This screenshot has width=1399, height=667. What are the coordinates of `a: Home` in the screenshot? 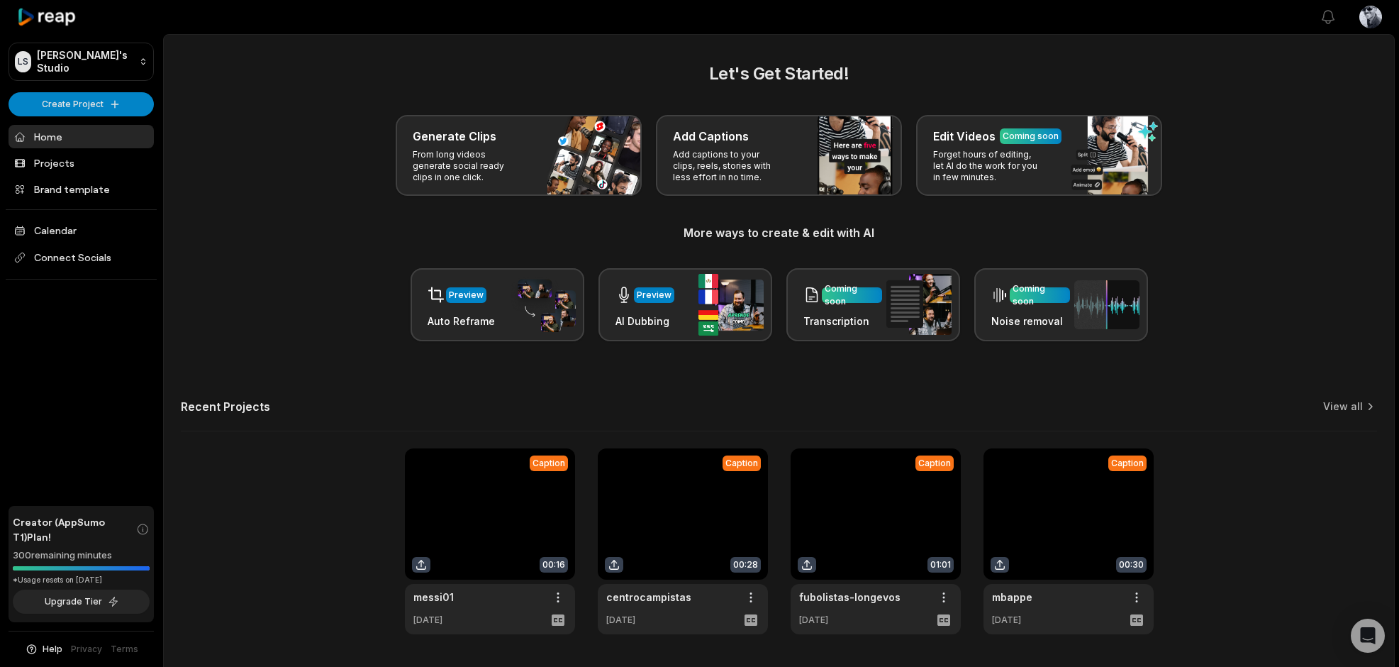 It's located at (81, 136).